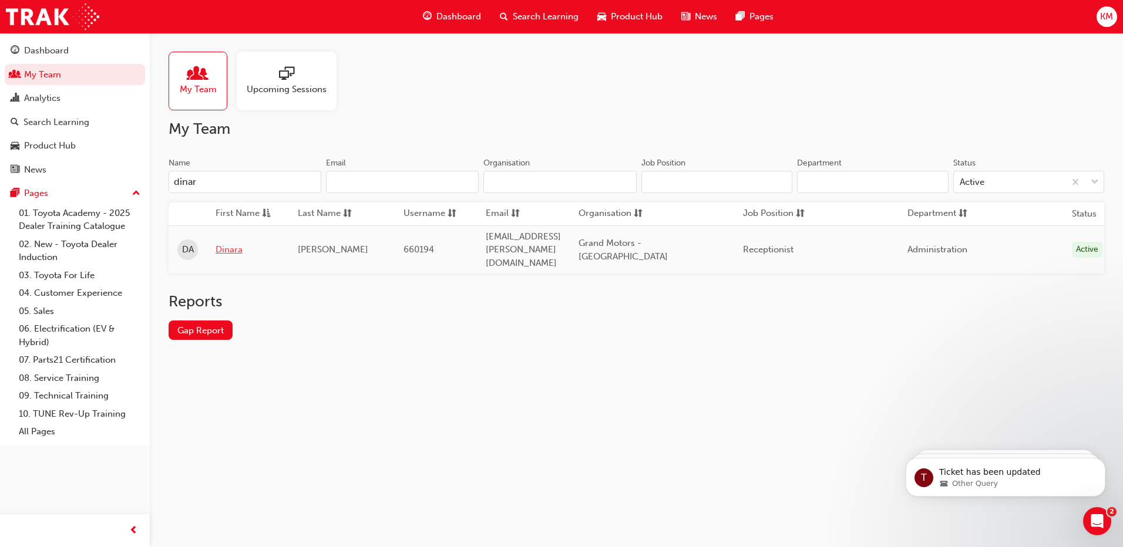  Describe the element at coordinates (717, 182) in the screenshot. I see `input: Job Position` at that location.